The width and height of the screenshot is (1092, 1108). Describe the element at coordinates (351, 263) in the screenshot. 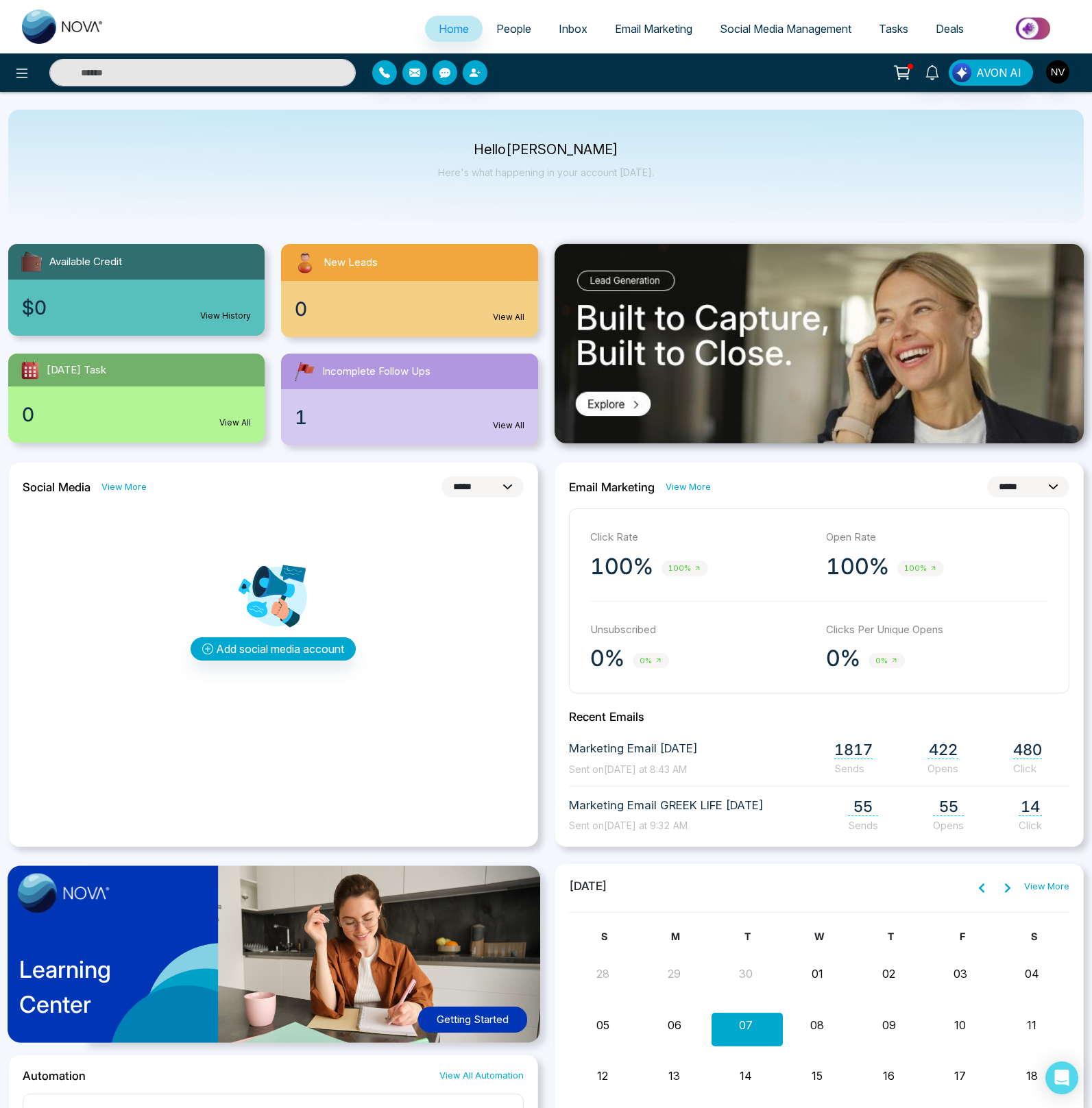

I see `span: New Leads` at that location.